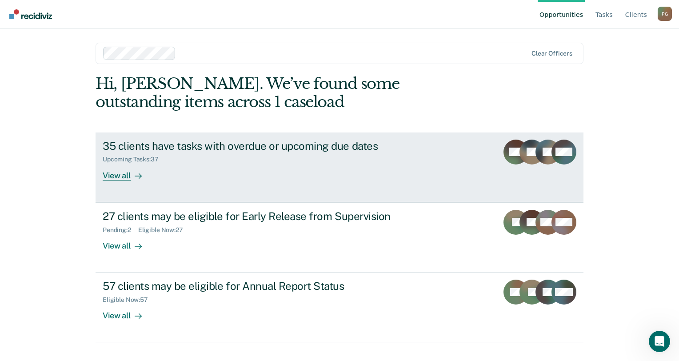 This screenshot has height=361, width=679. Describe the element at coordinates (665, 14) in the screenshot. I see `button: Profile dropdown button` at that location.